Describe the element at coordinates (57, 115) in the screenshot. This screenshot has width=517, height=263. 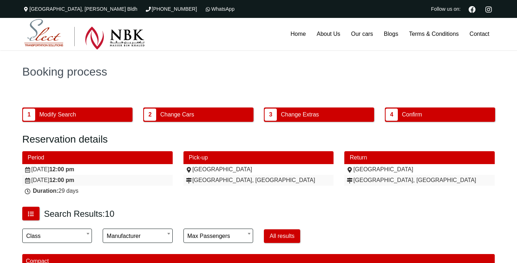
I see `span: Modify Search` at that location.